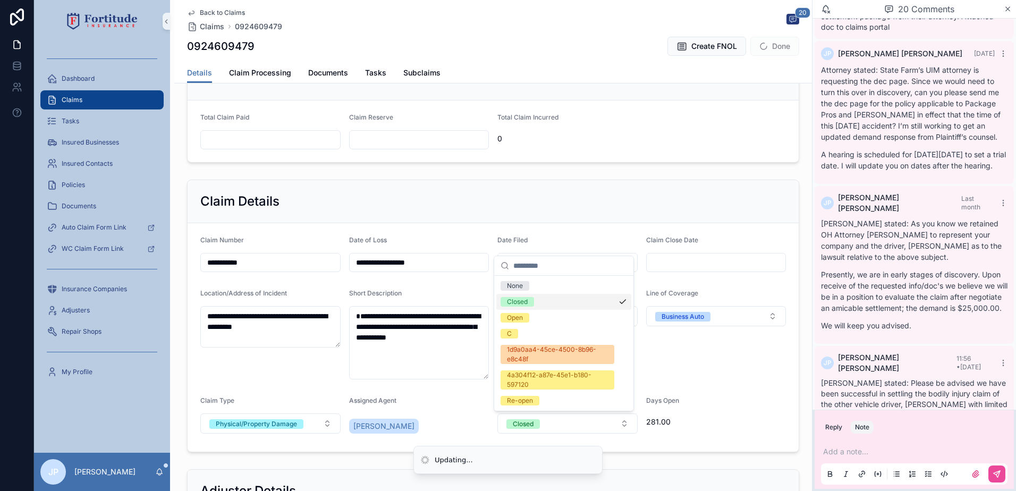  I want to click on a: Dashboard, so click(102, 79).